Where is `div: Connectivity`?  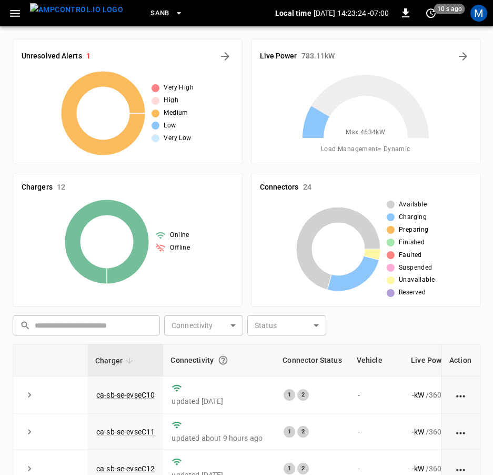
div: Connectivity is located at coordinates (219, 360).